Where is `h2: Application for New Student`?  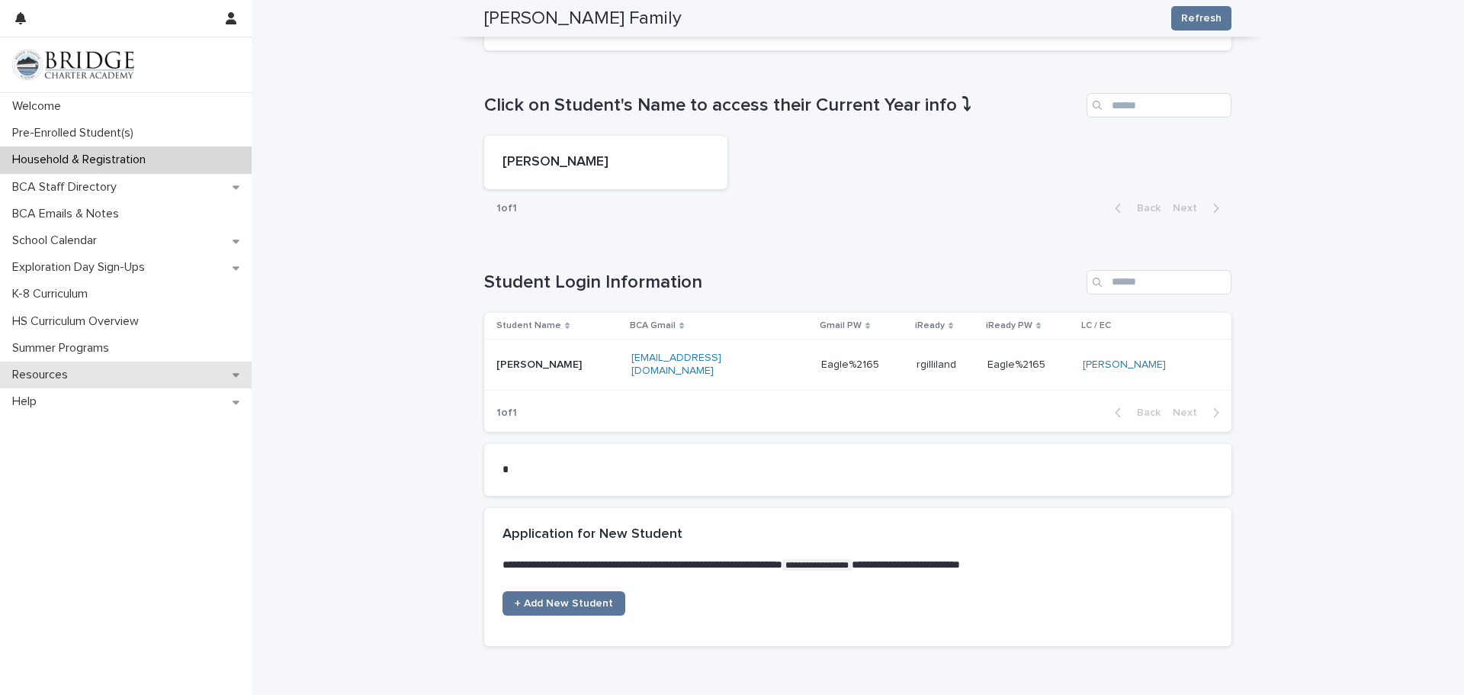
h2: Application for New Student is located at coordinates (592, 534).